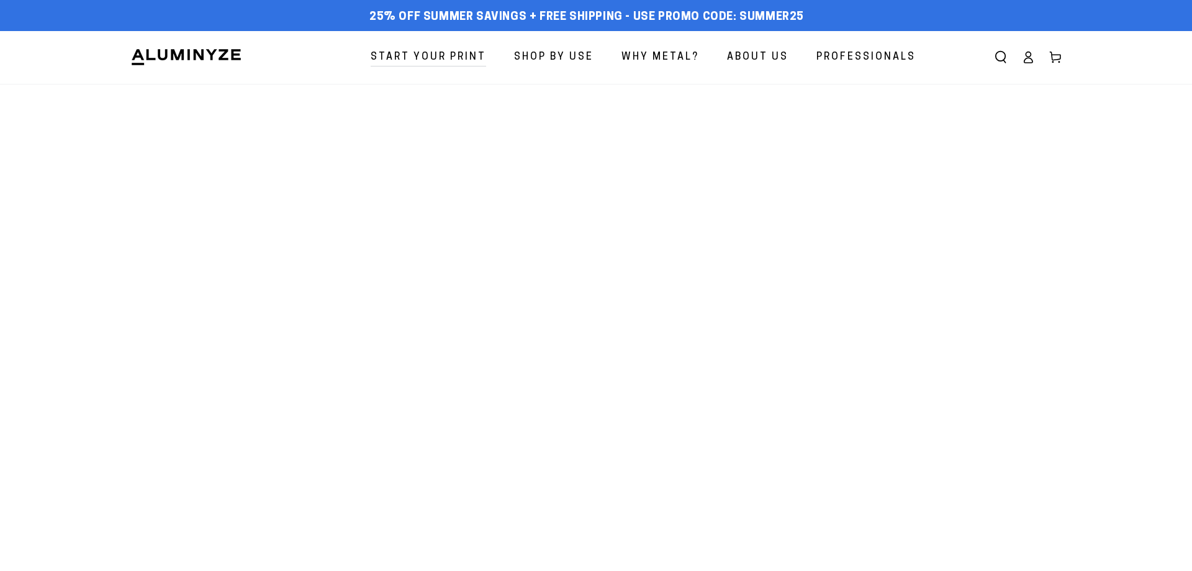  Describe the element at coordinates (866, 57) in the screenshot. I see `span: Professionals` at that location.